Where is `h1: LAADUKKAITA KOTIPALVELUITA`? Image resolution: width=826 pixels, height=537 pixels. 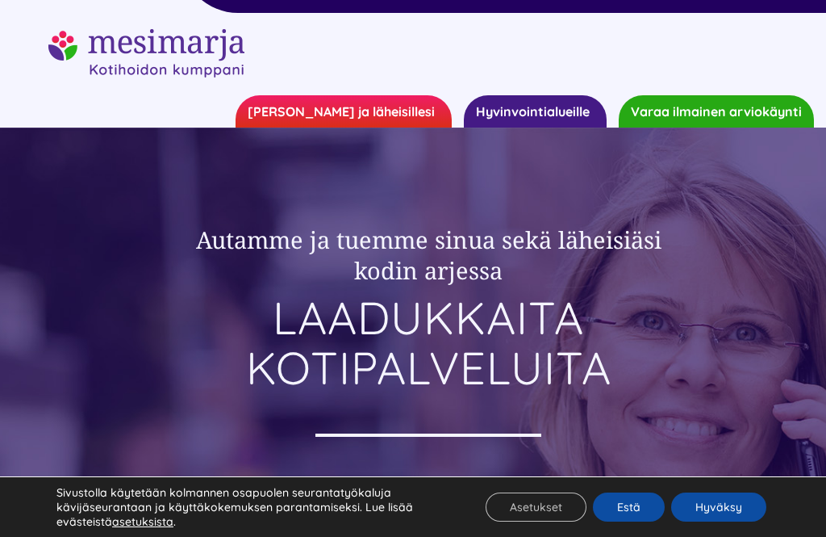
h1: LAADUKKAITA KOTIPALVELUITA is located at coordinates (428, 342).